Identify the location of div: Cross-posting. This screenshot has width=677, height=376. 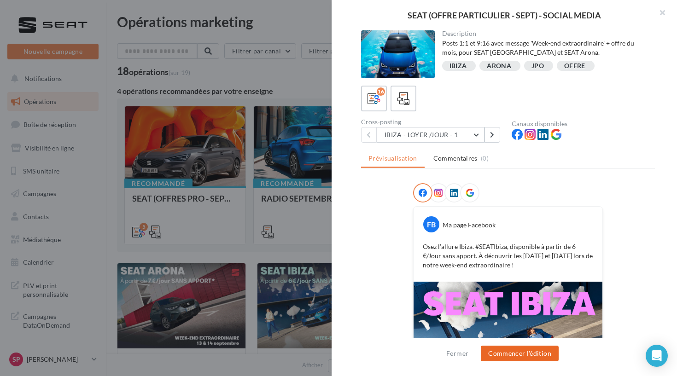
(432, 122).